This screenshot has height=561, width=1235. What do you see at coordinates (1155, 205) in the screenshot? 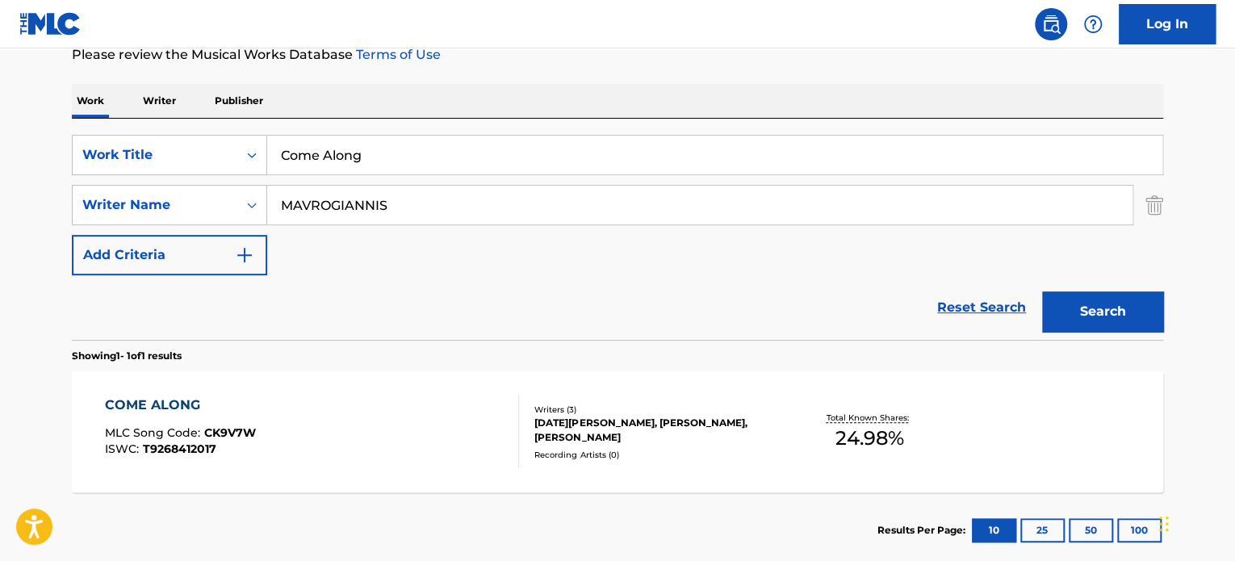
I see `img: Delete Criterion` at bounding box center [1155, 205].